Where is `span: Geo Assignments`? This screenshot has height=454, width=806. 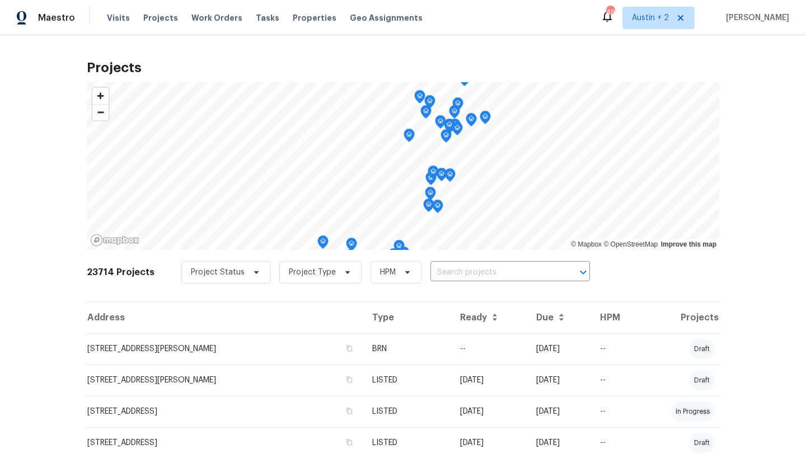 span: Geo Assignments is located at coordinates (386, 18).